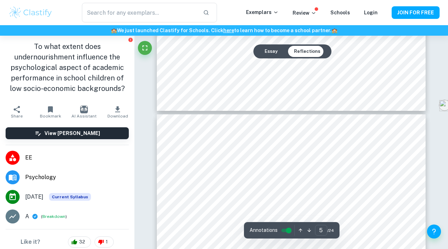 The width and height of the screenshot is (448, 249). I want to click on span: AI Assistant, so click(84, 116).